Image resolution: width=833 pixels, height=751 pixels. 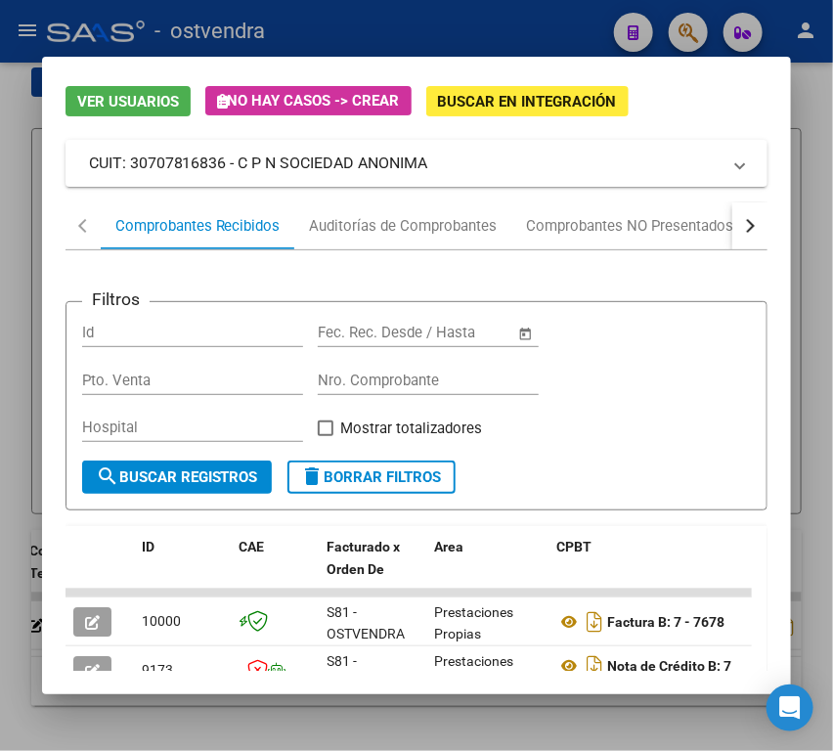 I want to click on mat-icon: delete, so click(x=313, y=476).